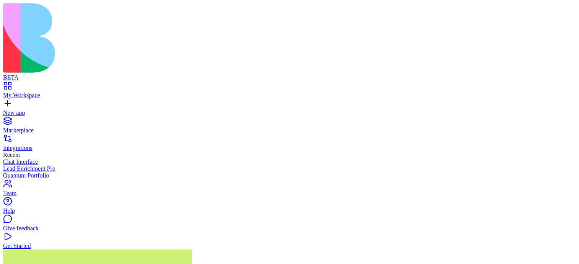 Image resolution: width=579 pixels, height=264 pixels. Describe the element at coordinates (289, 225) in the screenshot. I see `a: Give feedback` at that location.